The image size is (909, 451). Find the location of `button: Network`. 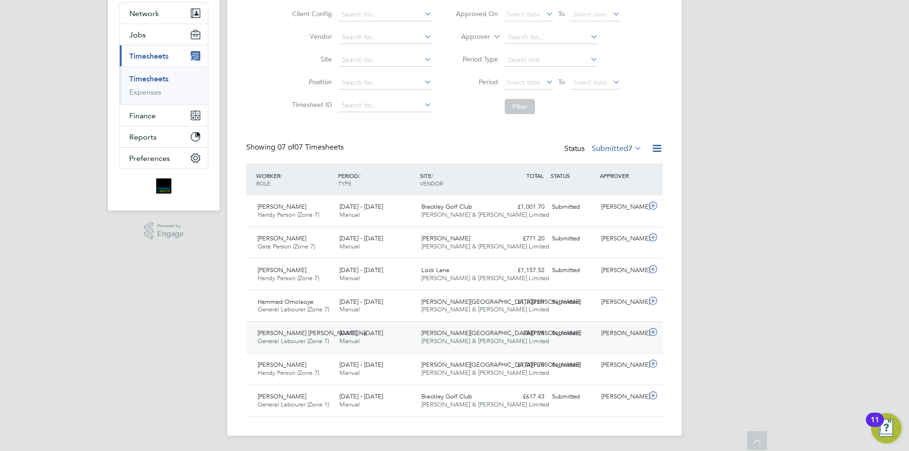

button: Network is located at coordinates (164, 13).